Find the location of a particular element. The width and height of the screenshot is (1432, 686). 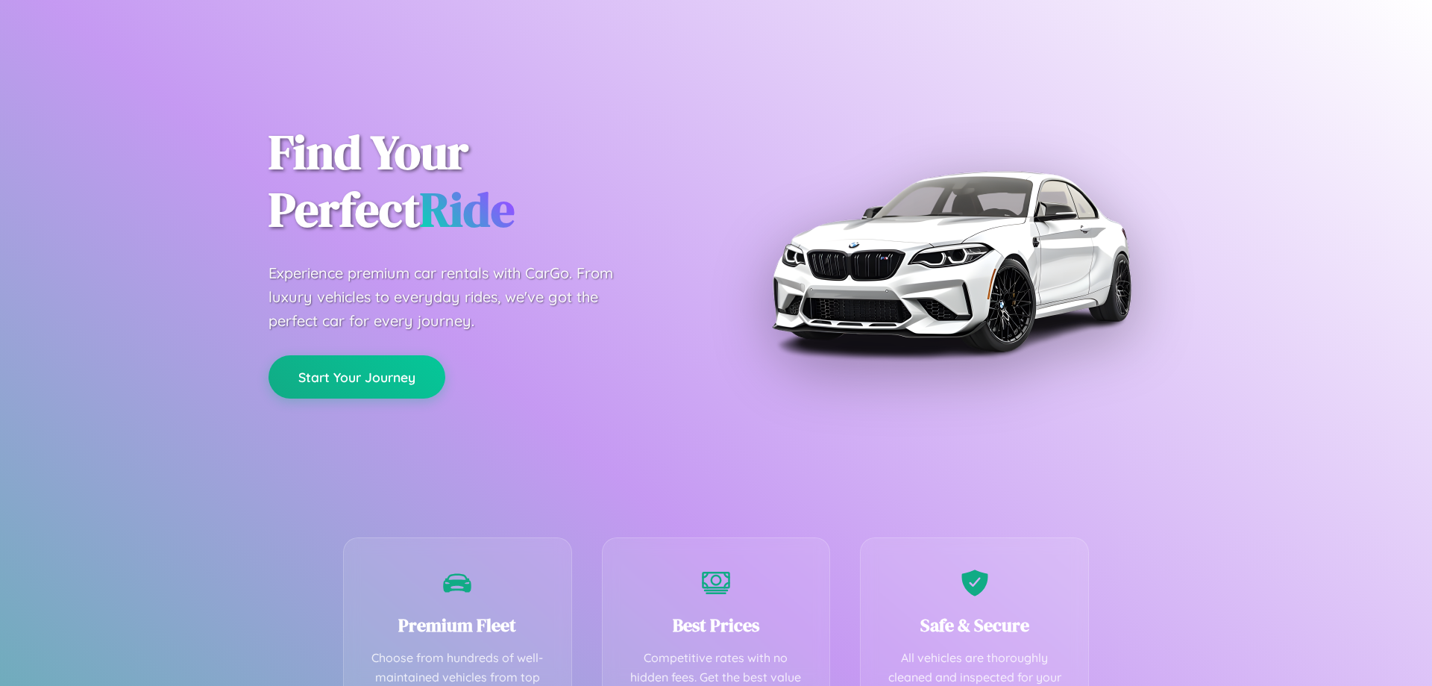

h3: Best Prices is located at coordinates (716, 624).